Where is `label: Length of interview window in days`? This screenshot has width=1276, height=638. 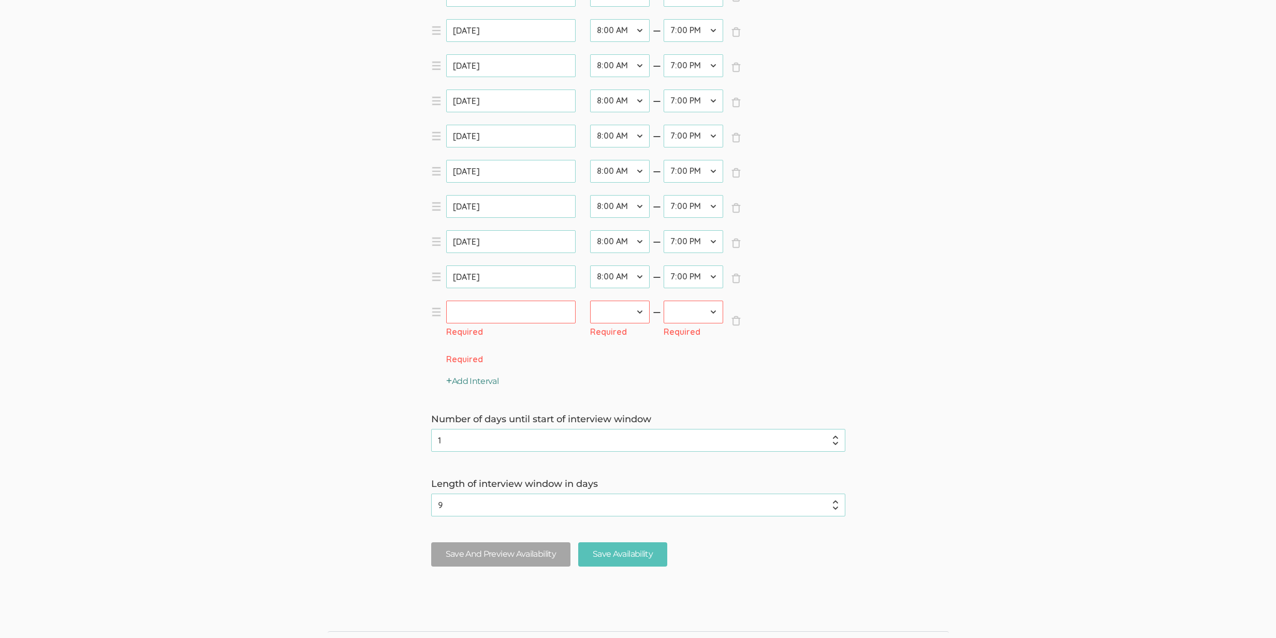 label: Length of interview window in days is located at coordinates (638, 485).